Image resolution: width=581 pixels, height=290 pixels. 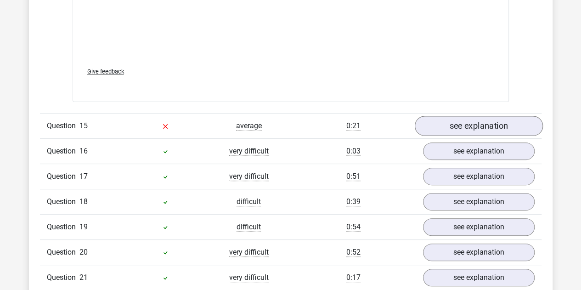 I want to click on span: 16, so click(x=84, y=151).